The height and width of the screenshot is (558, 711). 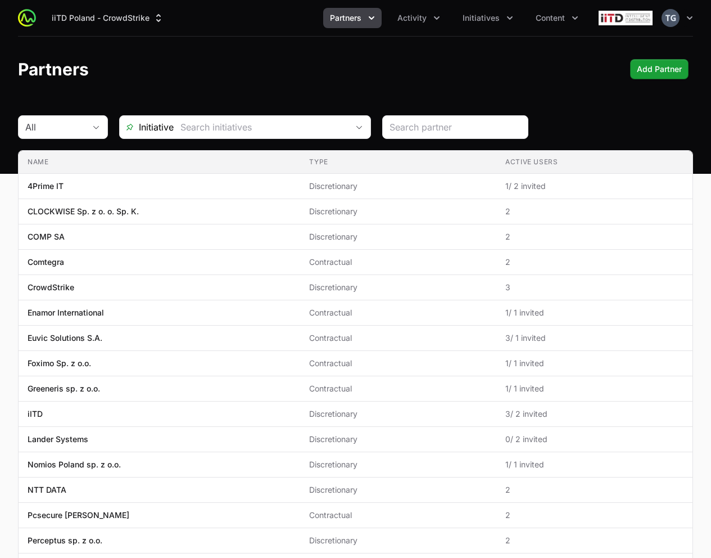 What do you see at coordinates (594, 338) in the screenshot?
I see `span: 3 / 1 invited` at bounding box center [594, 338].